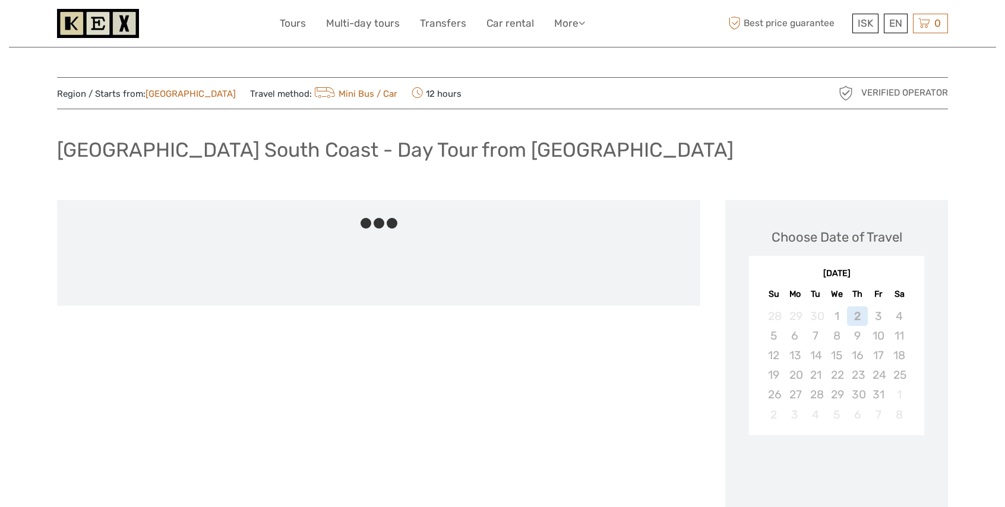  I want to click on div: Not available Saturday, November 8th, 2025, so click(899, 415).